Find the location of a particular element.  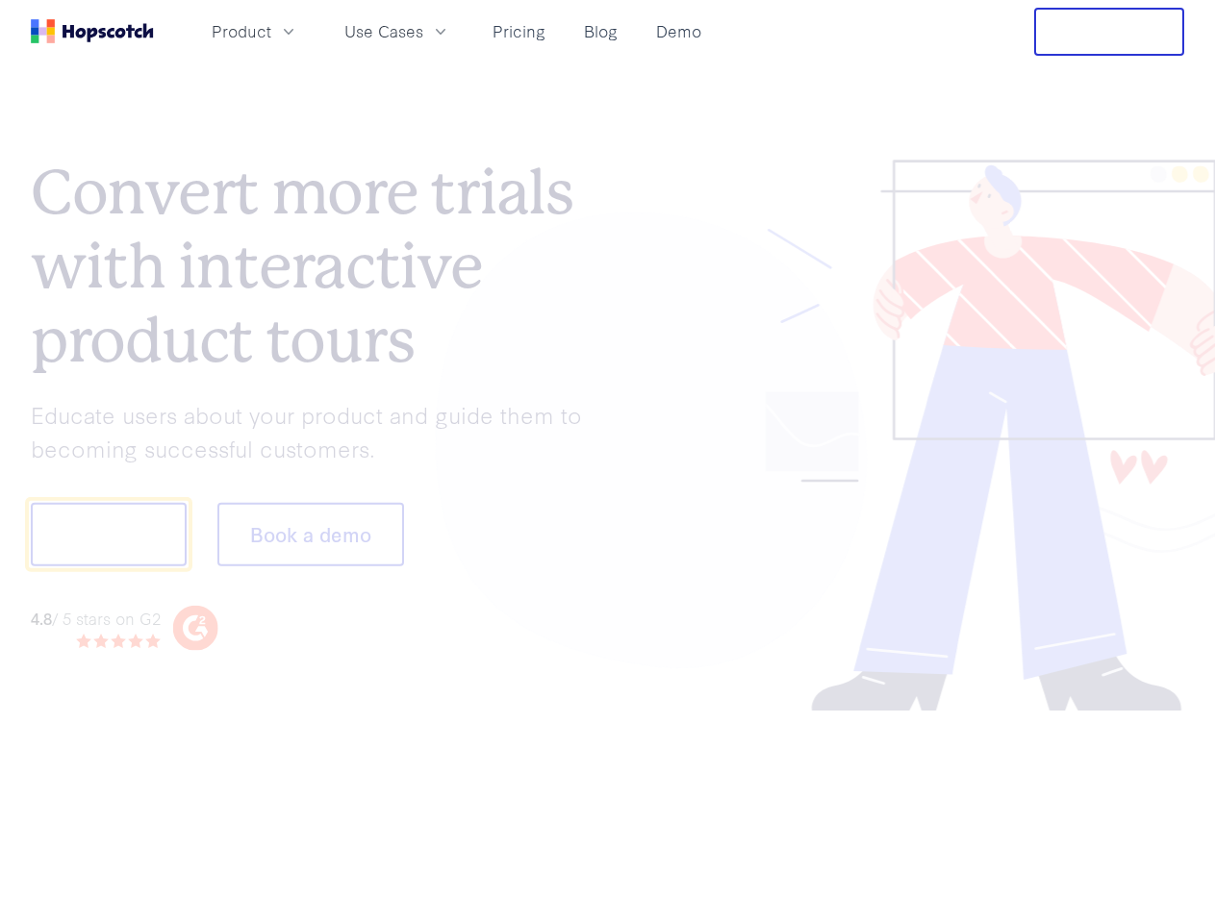

a: Home is located at coordinates (92, 31).